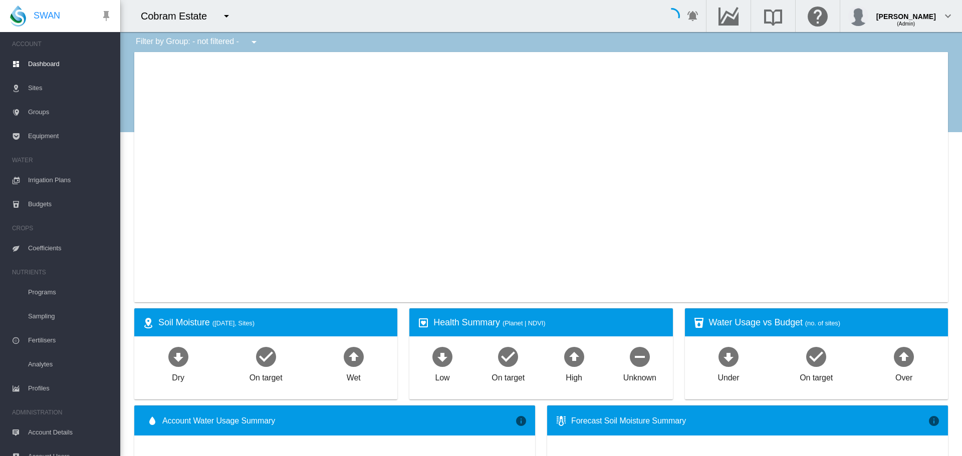 The image size is (962, 456). What do you see at coordinates (728, 376) in the screenshot?
I see `div: Under` at bounding box center [728, 376].